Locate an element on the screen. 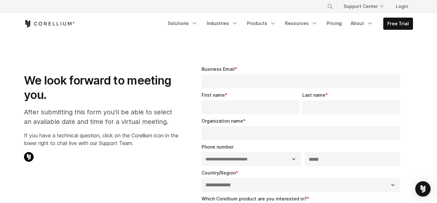 The width and height of the screenshot is (437, 203). span: Organization name is located at coordinates (222, 121).